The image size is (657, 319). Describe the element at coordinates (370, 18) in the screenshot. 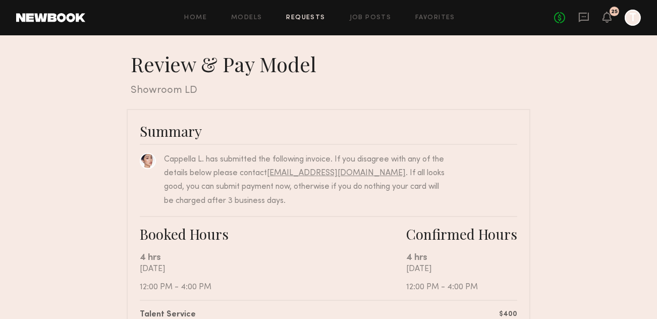

I see `a: Job Posts` at that location.